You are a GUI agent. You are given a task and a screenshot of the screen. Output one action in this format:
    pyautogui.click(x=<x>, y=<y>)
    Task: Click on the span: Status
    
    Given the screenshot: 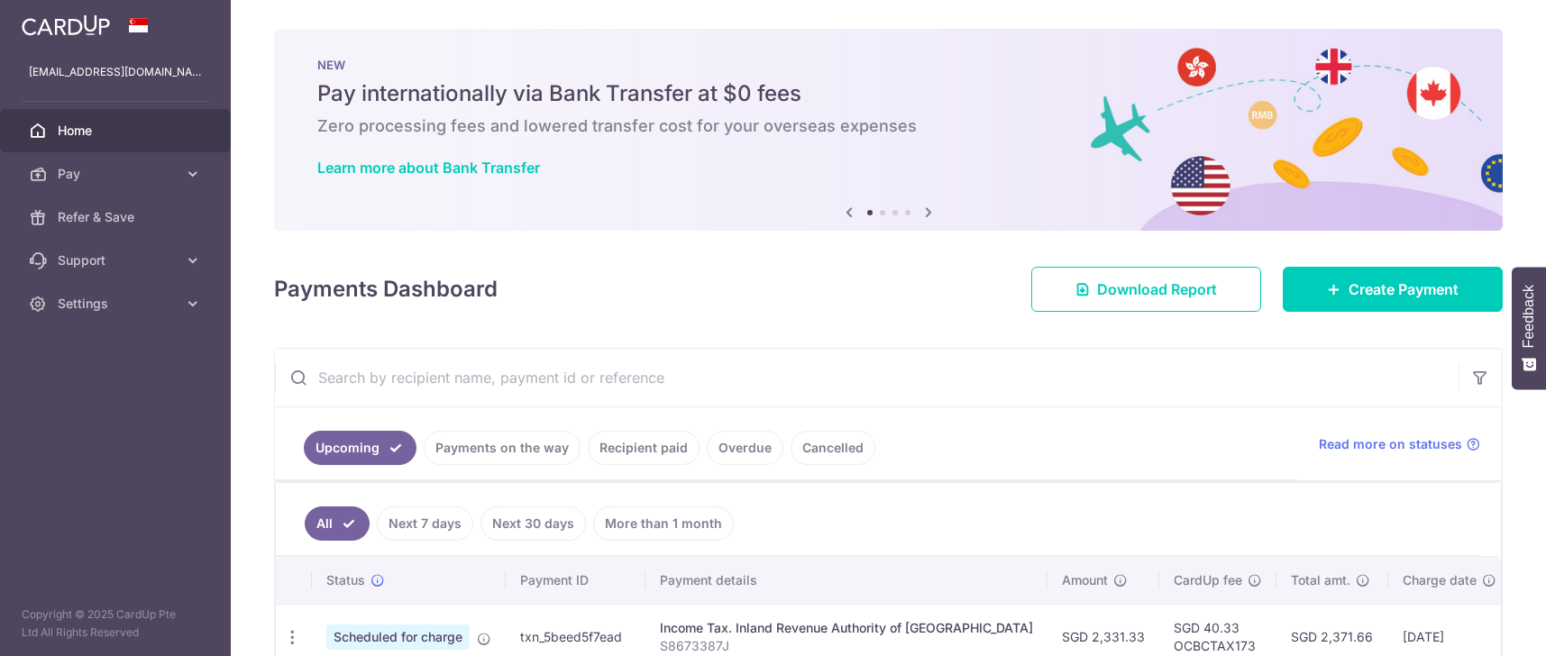 What is the action you would take?
    pyautogui.click(x=345, y=580)
    